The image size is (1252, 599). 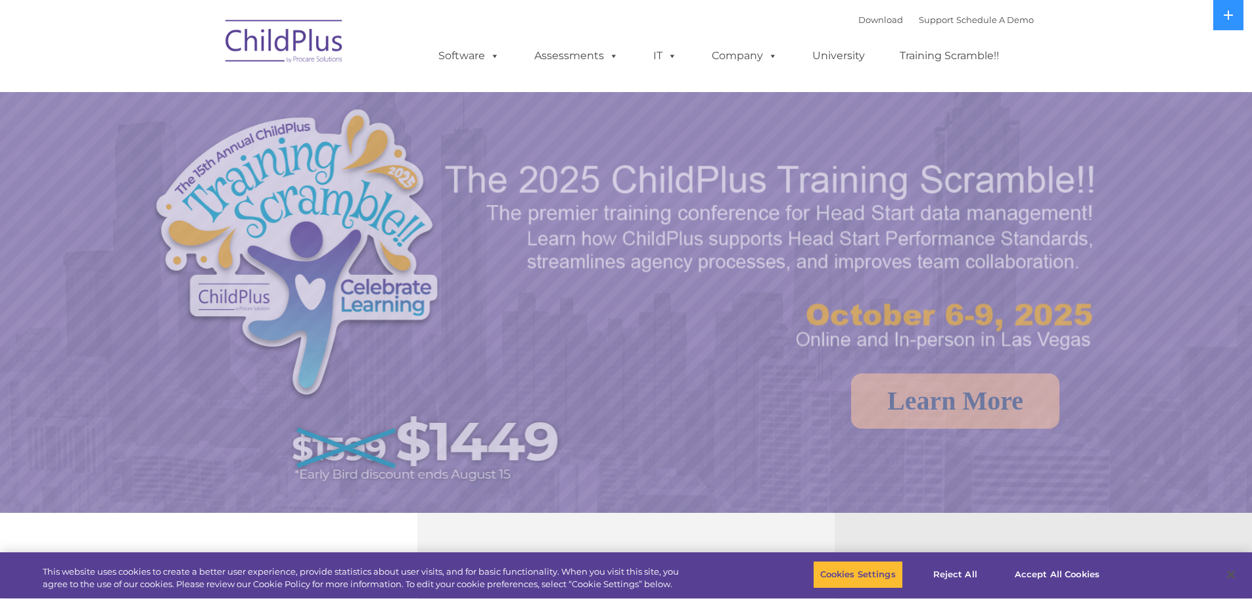 I want to click on a: IT, so click(x=665, y=56).